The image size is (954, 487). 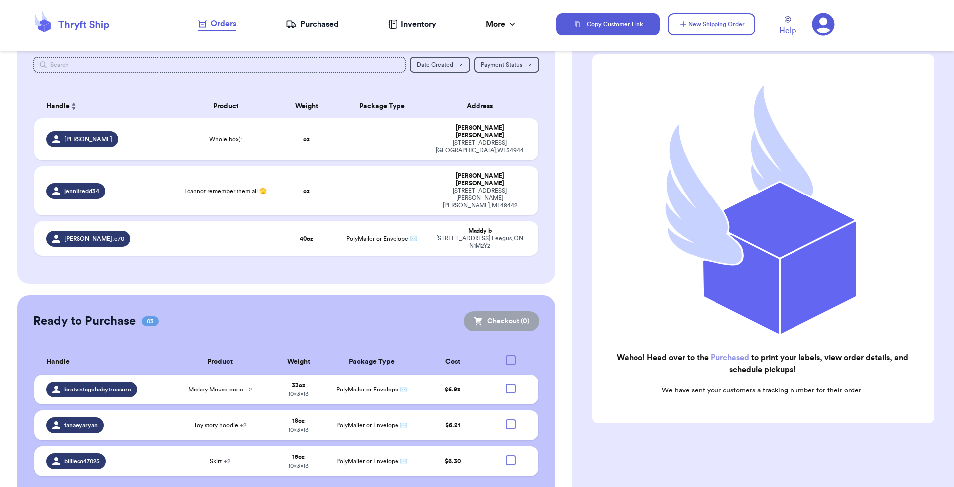 What do you see at coordinates (84, 321) in the screenshot?
I see `h2: Ready to Purchase` at bounding box center [84, 321].